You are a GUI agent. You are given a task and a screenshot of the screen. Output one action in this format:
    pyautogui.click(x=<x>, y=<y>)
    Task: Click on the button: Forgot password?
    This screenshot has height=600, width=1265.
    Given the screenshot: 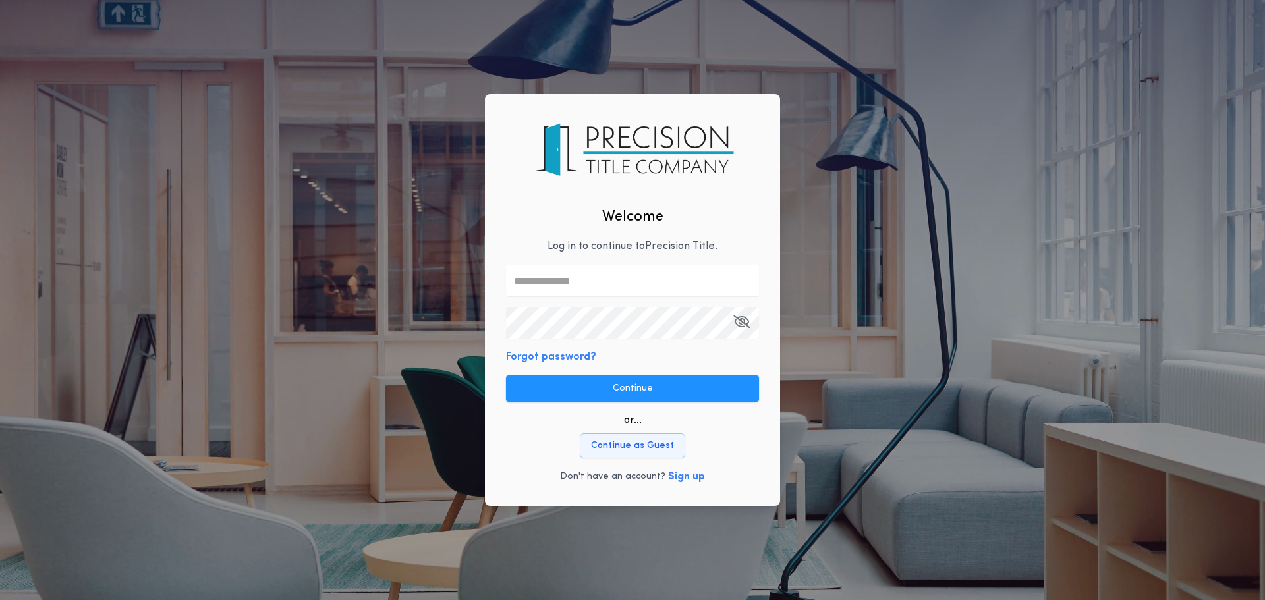 What is the action you would take?
    pyautogui.click(x=551, y=357)
    